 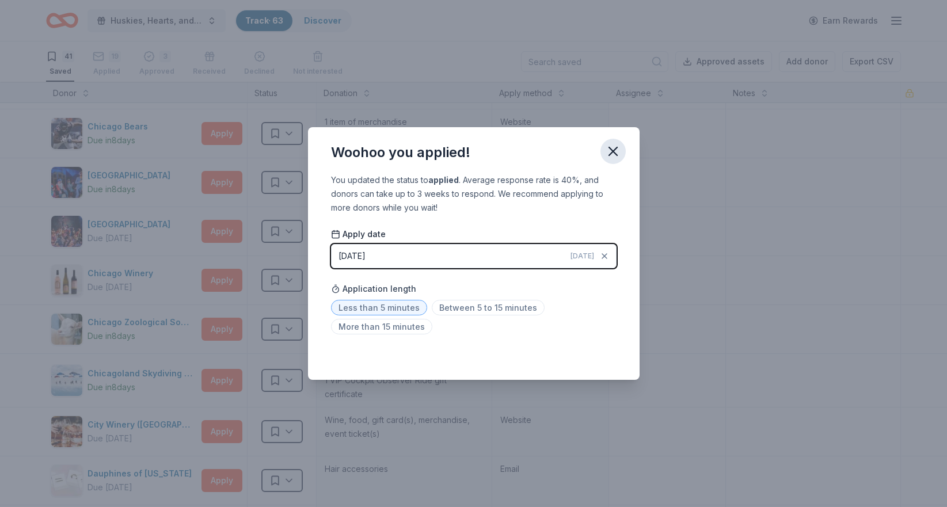 I want to click on div: You updated the status to . Average response rate is 40%, and donors can take up to 3 weeks to re..., so click(x=474, y=194).